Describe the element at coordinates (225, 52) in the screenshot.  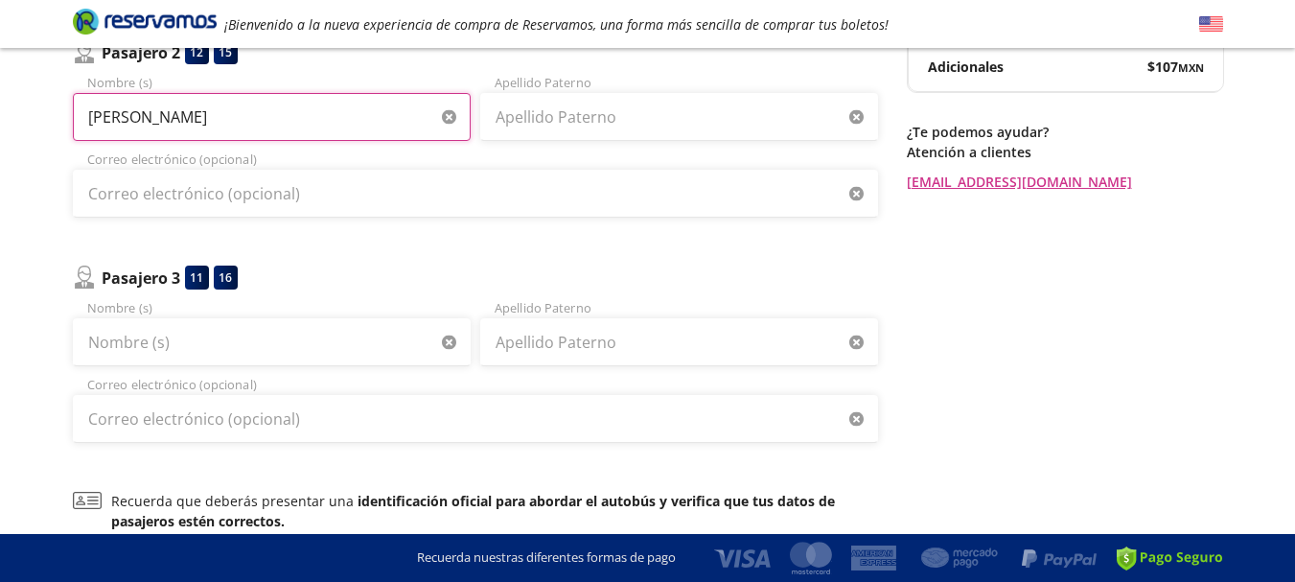
I see `div: 15` at that location.